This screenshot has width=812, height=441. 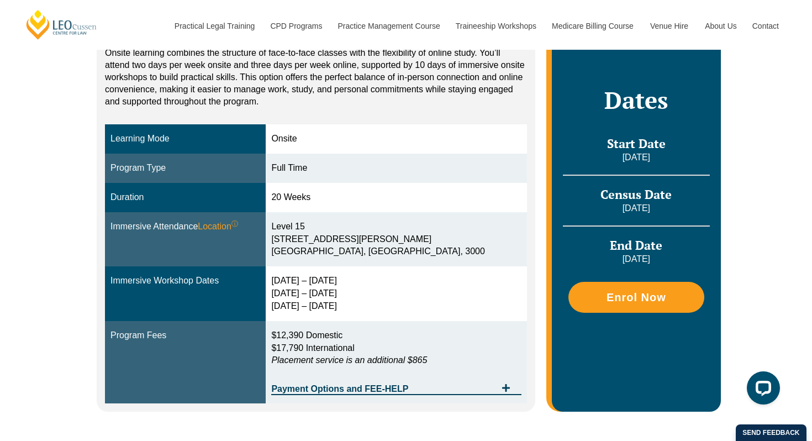 What do you see at coordinates (669, 26) in the screenshot?
I see `a: Venue Hire` at bounding box center [669, 26].